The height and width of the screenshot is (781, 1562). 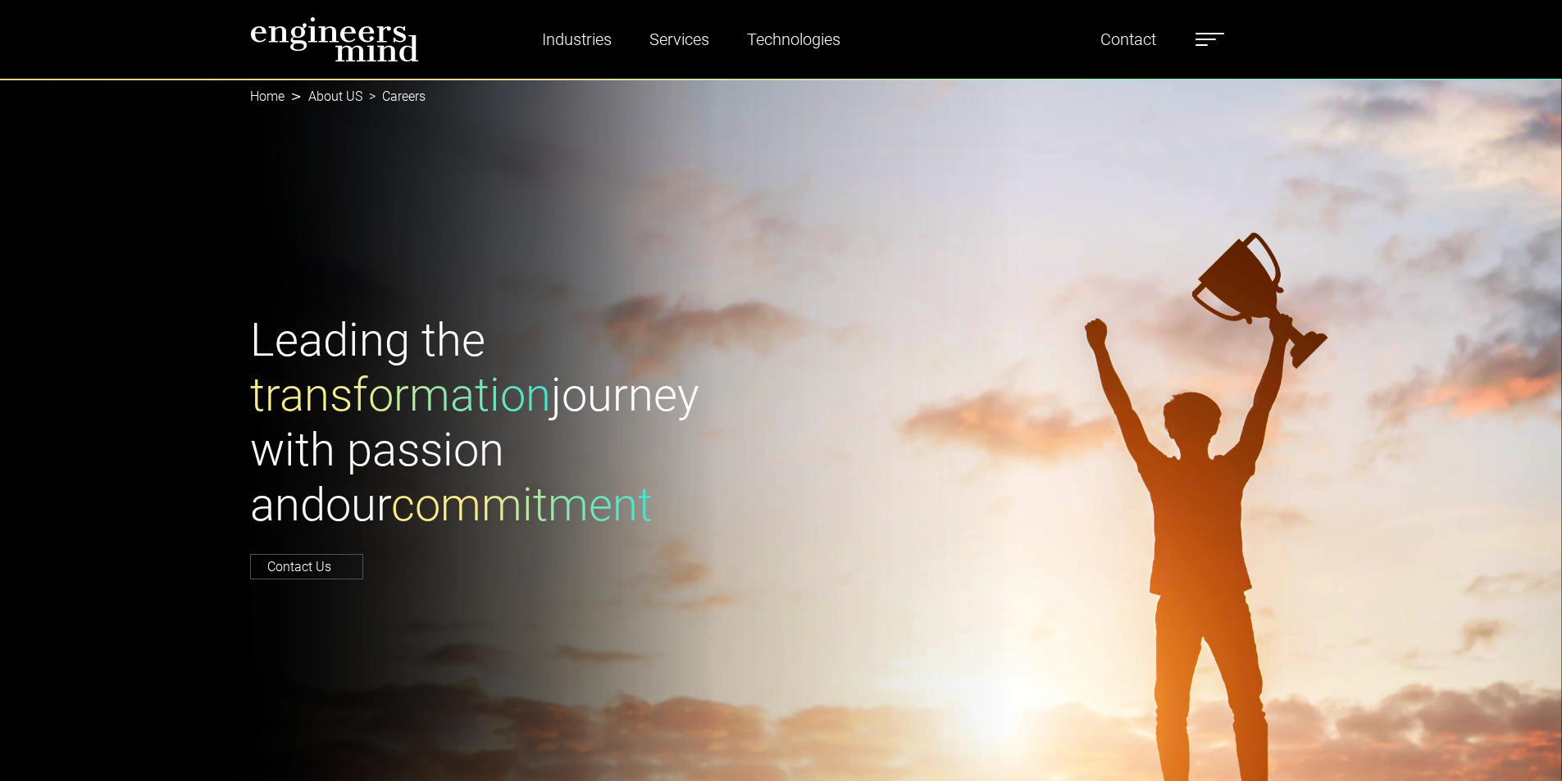 What do you see at coordinates (576, 39) in the screenshot?
I see `a: Industries` at bounding box center [576, 39].